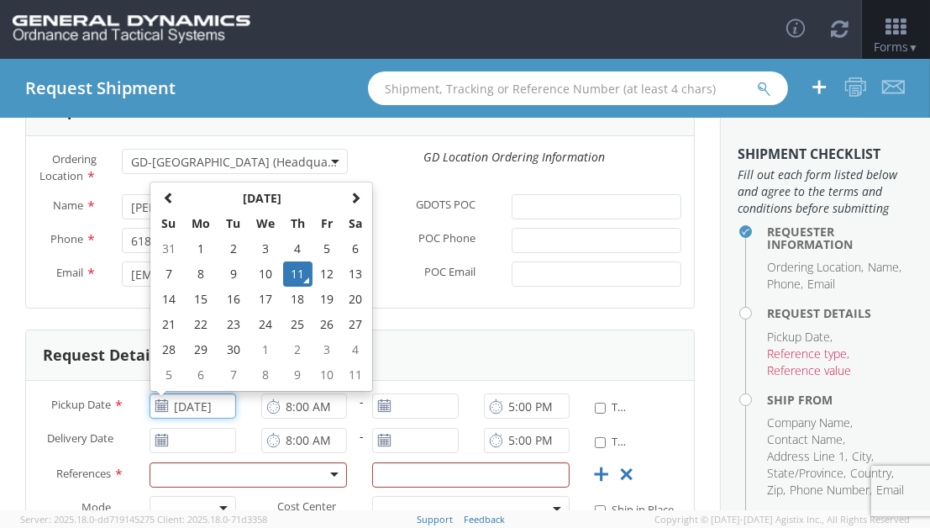  Describe the element at coordinates (168, 350) in the screenshot. I see `td: 28` at that location.